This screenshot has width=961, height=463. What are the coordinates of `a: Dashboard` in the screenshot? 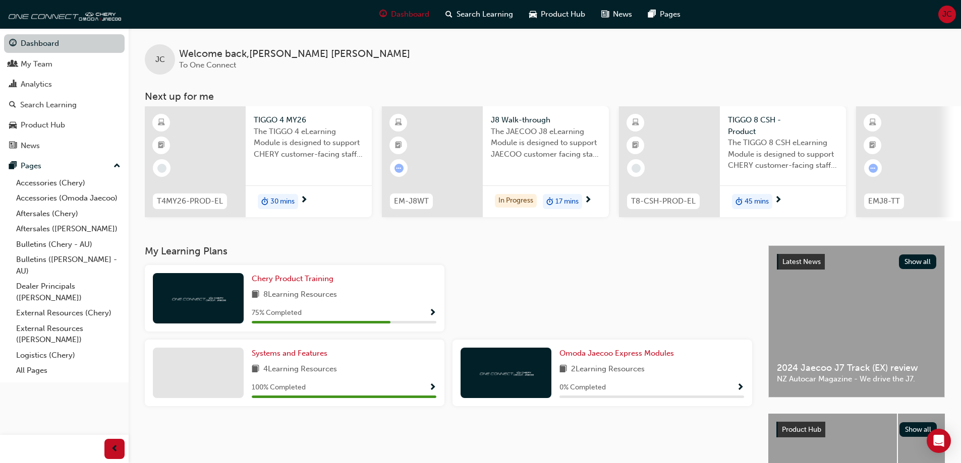 It's located at (64, 43).